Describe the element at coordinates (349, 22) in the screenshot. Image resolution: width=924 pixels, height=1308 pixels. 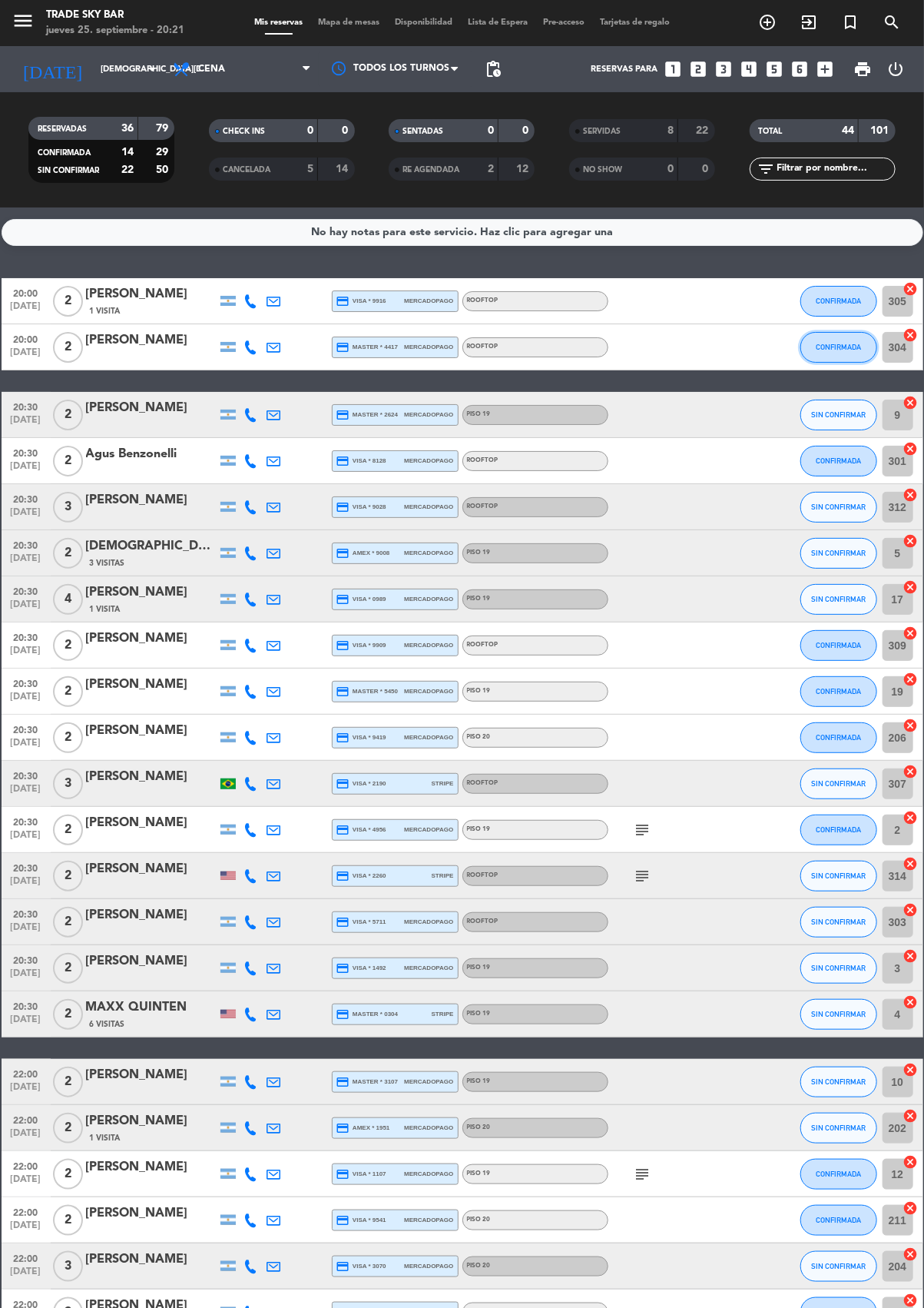
I see `span: Mapa de mesas` at that location.